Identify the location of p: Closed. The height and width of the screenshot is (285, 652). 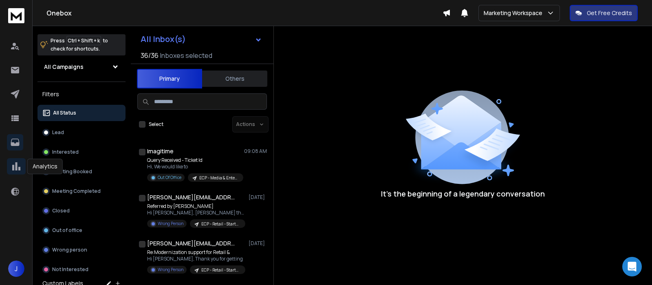
(61, 211).